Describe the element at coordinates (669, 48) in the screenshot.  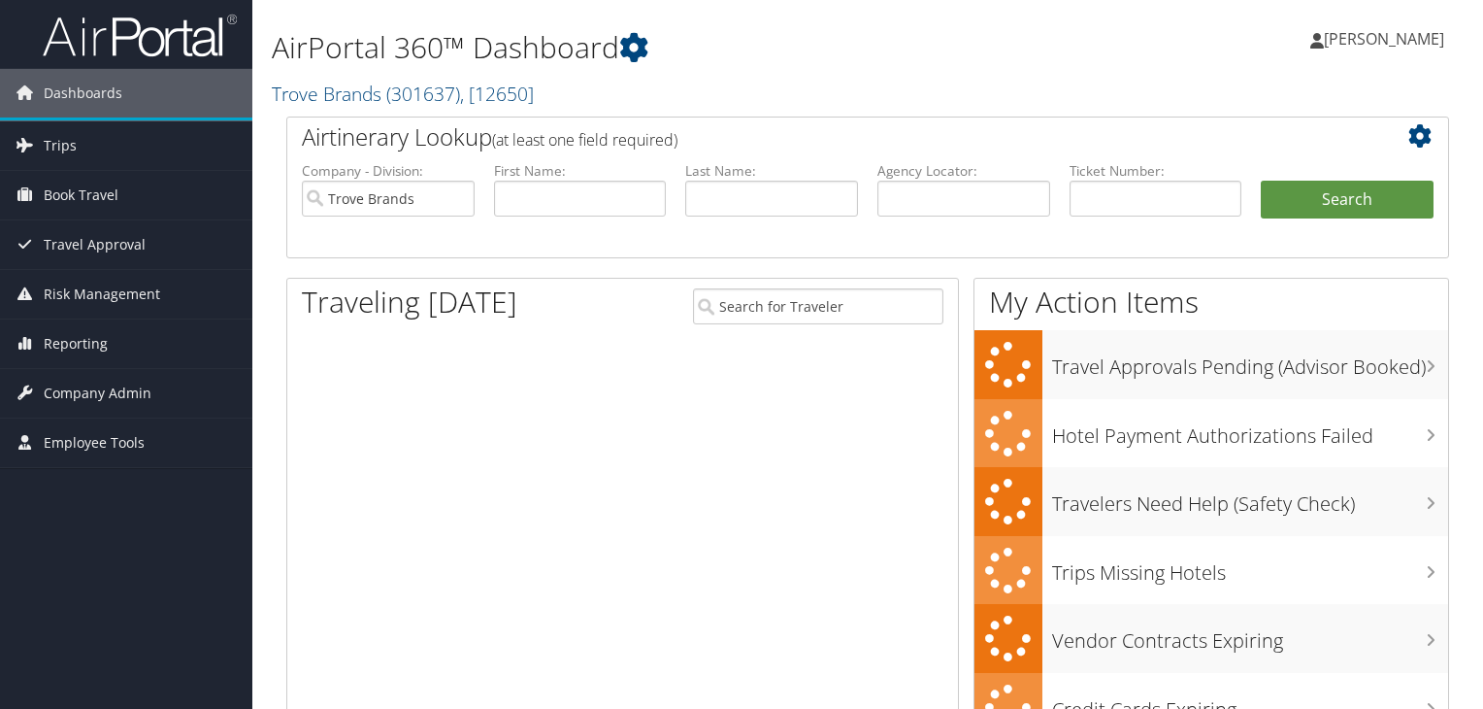
I see `h1: AirPortal 360™ Dashboard` at that location.